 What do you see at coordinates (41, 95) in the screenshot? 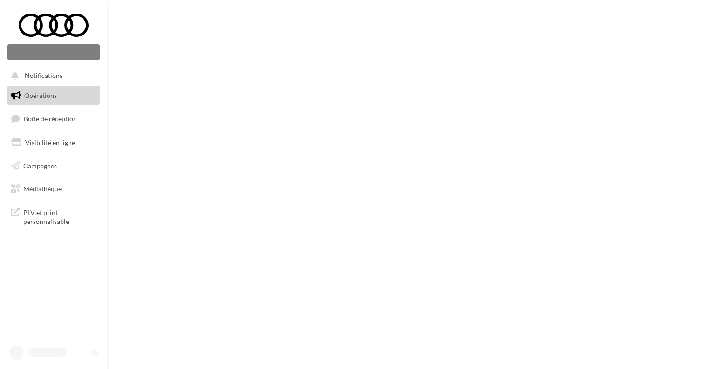
I see `span: Opérations` at bounding box center [41, 95].